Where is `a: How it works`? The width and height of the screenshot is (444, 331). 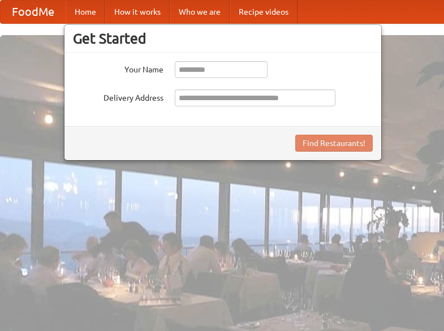
a: How it works is located at coordinates (137, 12).